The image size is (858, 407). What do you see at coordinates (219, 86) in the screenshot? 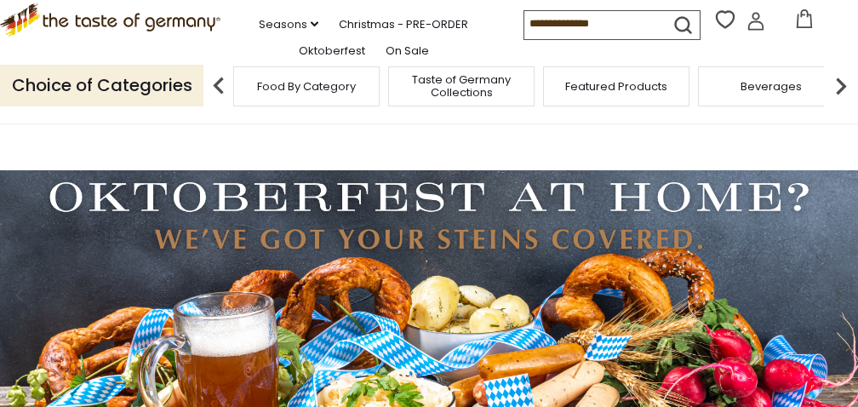
I see `img: previous arrow` at bounding box center [219, 86].